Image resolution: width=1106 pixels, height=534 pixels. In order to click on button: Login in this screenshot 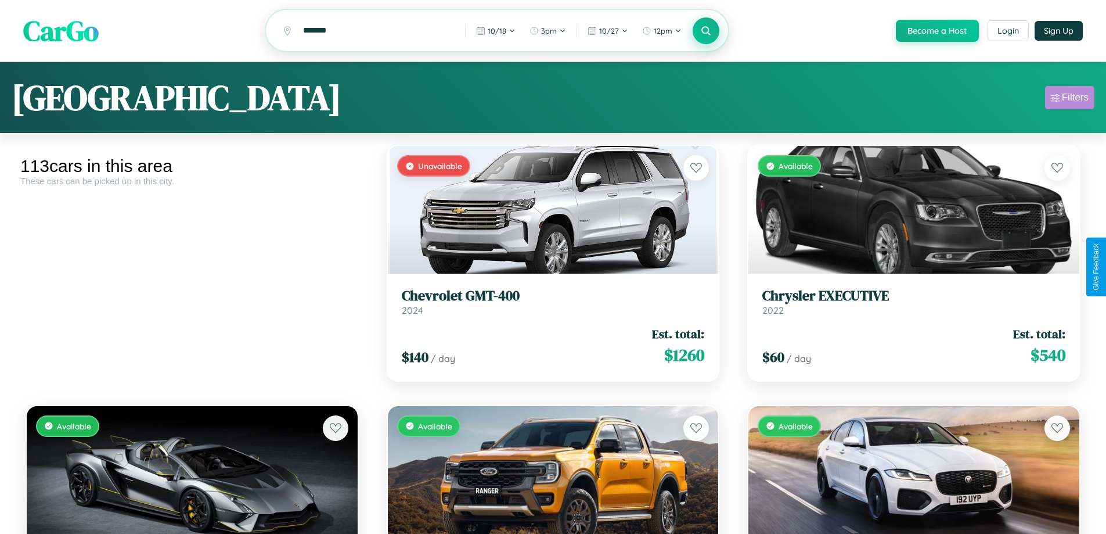, I will do `click(1008, 31)`.